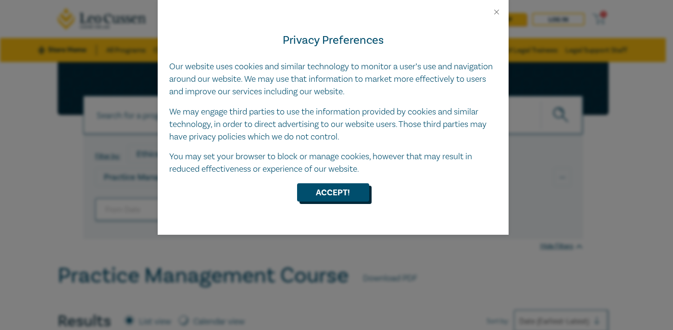 The image size is (673, 330). What do you see at coordinates (333, 192) in the screenshot?
I see `button: Accept!` at bounding box center [333, 192].